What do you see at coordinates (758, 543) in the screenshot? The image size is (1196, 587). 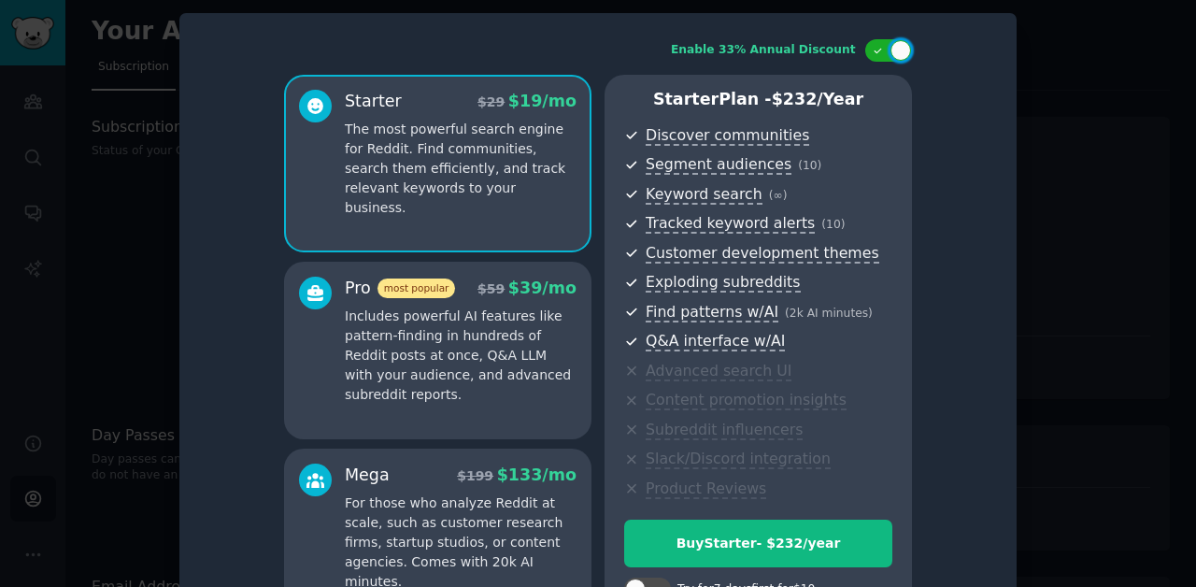 I see `div: Buy Starter - $ 232 /year` at bounding box center [758, 543].